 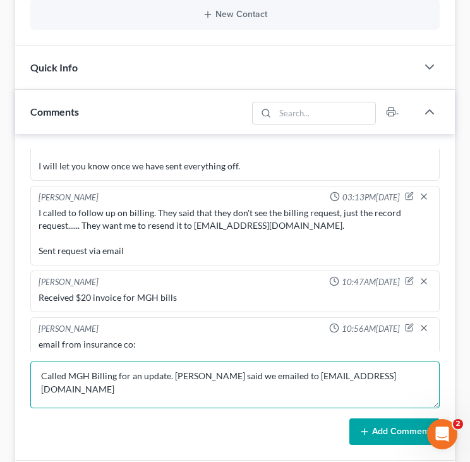 I want to click on div: Received $20 invoice for MGH bills, so click(x=235, y=298).